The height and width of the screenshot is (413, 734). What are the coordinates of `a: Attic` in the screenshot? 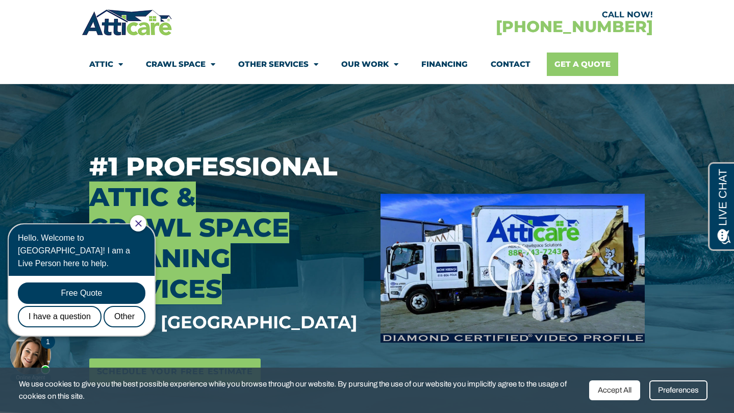 It's located at (106, 64).